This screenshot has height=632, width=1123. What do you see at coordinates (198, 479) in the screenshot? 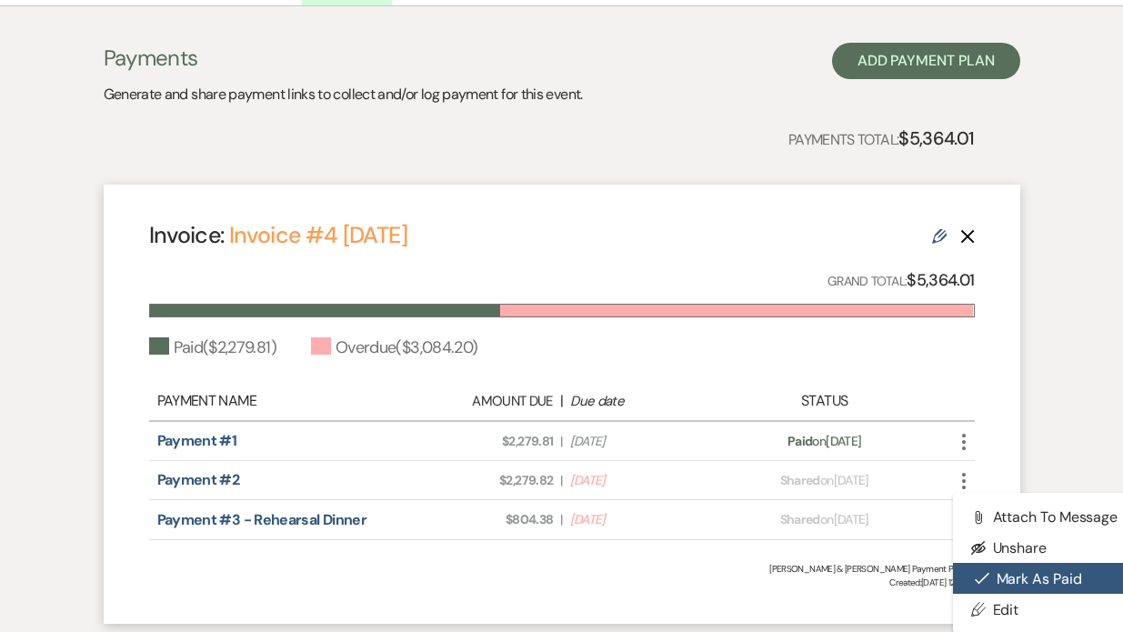
I see `a: Payment #2` at bounding box center [198, 479].